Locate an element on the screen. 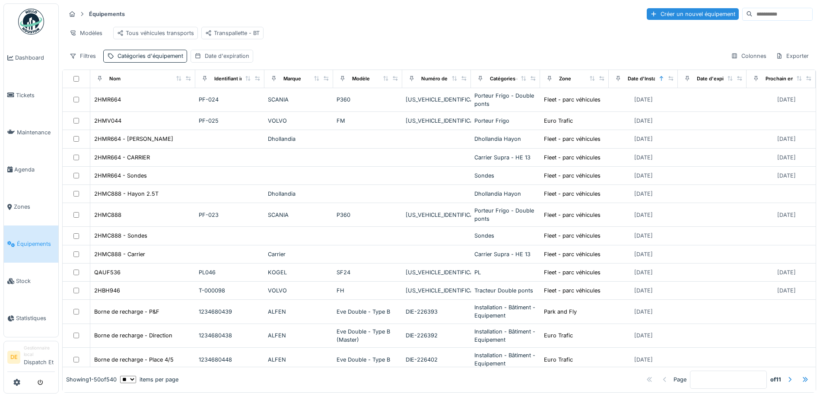  div: PF-024 is located at coordinates (230, 99).